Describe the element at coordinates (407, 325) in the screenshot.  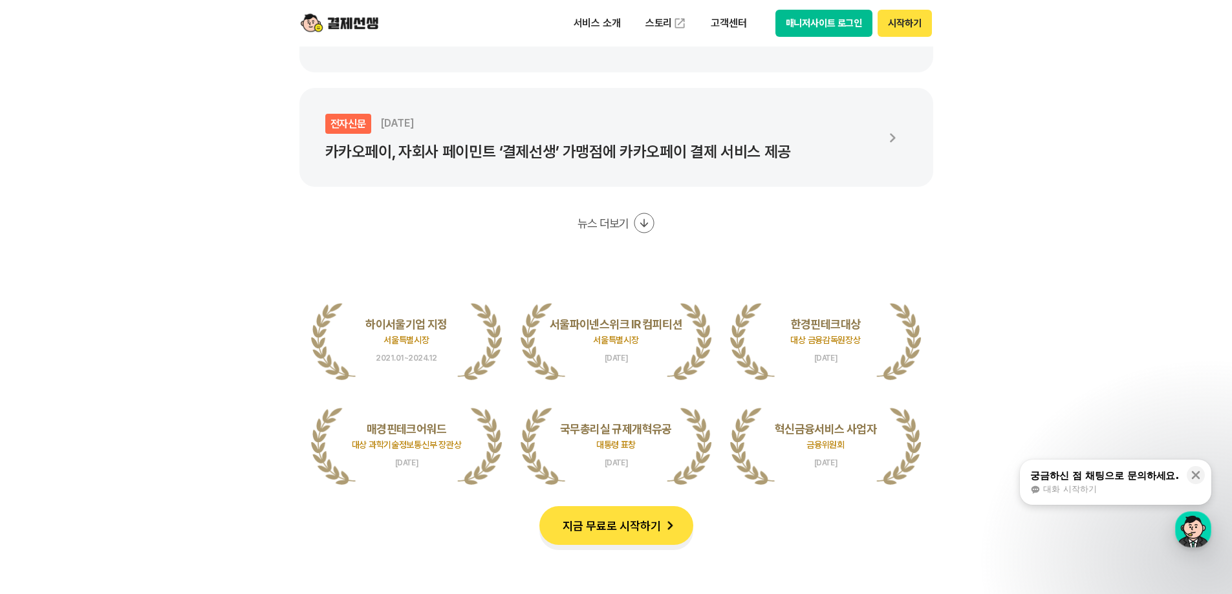
I see `p: 하이서울기업 지정` at that location.